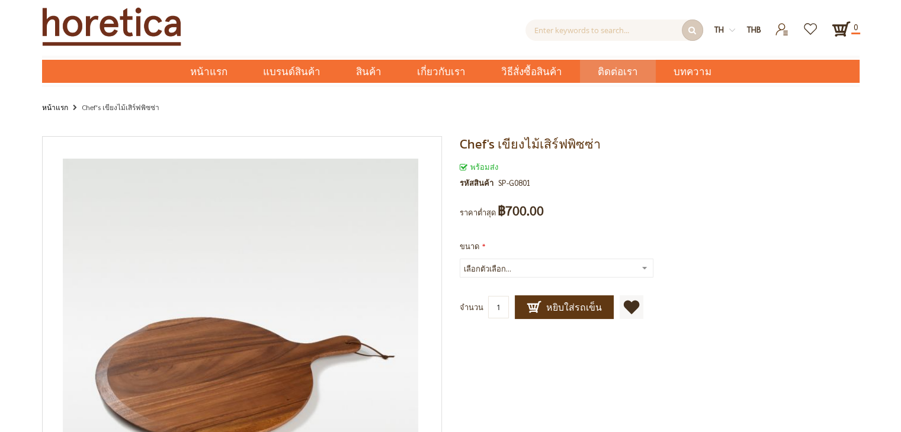 The image size is (901, 432). I want to click on span: จำนวน, so click(471, 307).